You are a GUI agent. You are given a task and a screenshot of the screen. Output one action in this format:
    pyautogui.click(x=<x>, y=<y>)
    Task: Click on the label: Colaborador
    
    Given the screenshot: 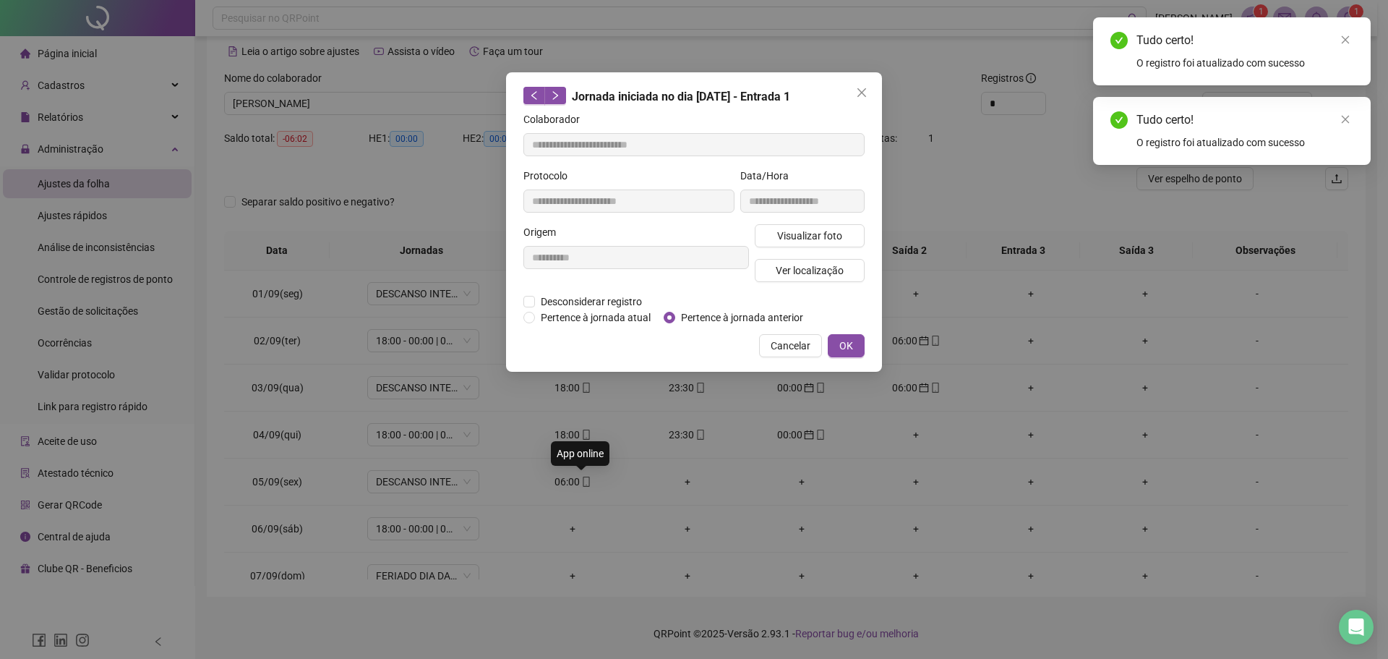 What is the action you would take?
    pyautogui.click(x=556, y=119)
    